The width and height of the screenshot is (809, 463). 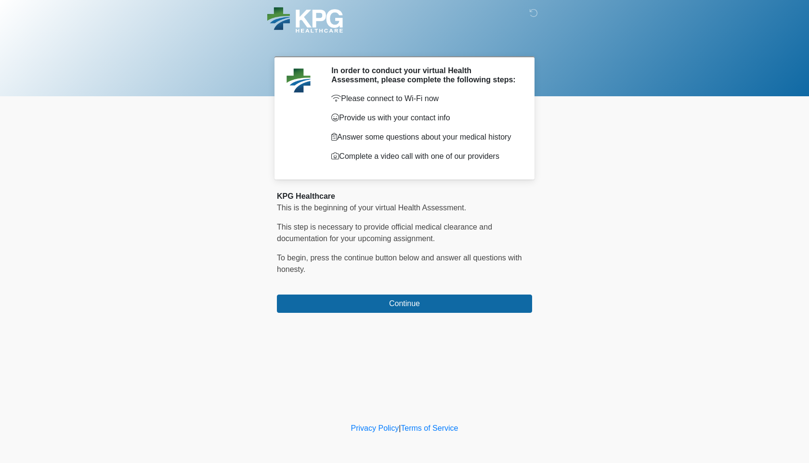 What do you see at coordinates (424, 75) in the screenshot?
I see `h2: In order to conduct your virtual Health Assessment, please complete the following steps:` at bounding box center [424, 75].